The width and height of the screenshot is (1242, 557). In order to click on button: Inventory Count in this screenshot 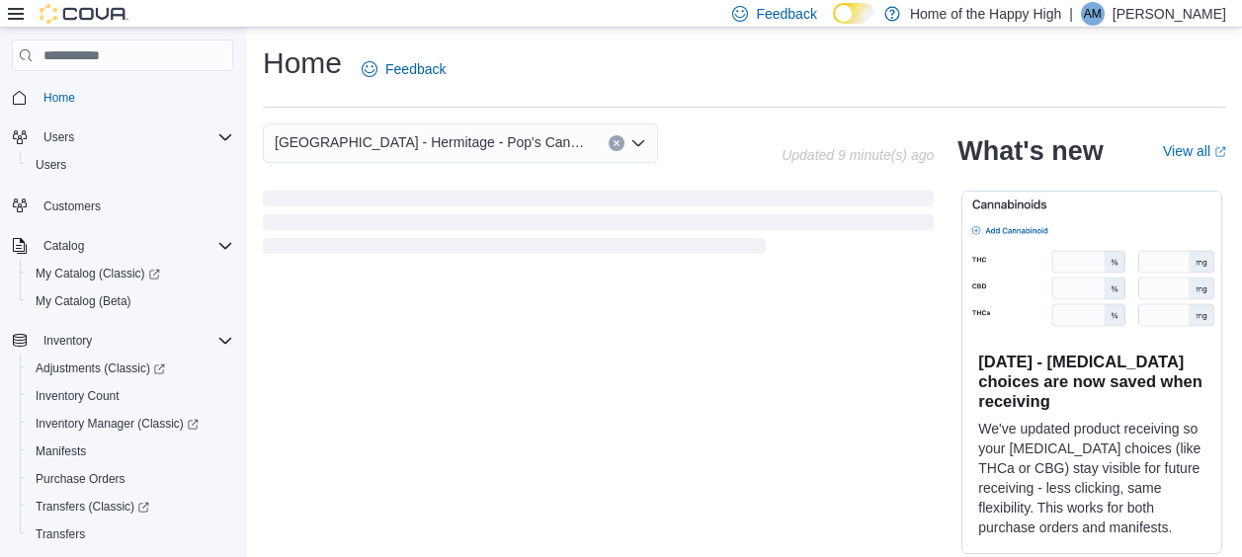, I will do `click(130, 396)`.